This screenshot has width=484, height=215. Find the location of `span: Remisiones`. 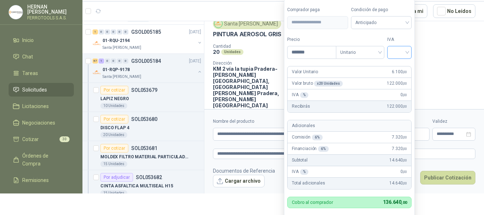

span: Remisiones is located at coordinates (35, 180).